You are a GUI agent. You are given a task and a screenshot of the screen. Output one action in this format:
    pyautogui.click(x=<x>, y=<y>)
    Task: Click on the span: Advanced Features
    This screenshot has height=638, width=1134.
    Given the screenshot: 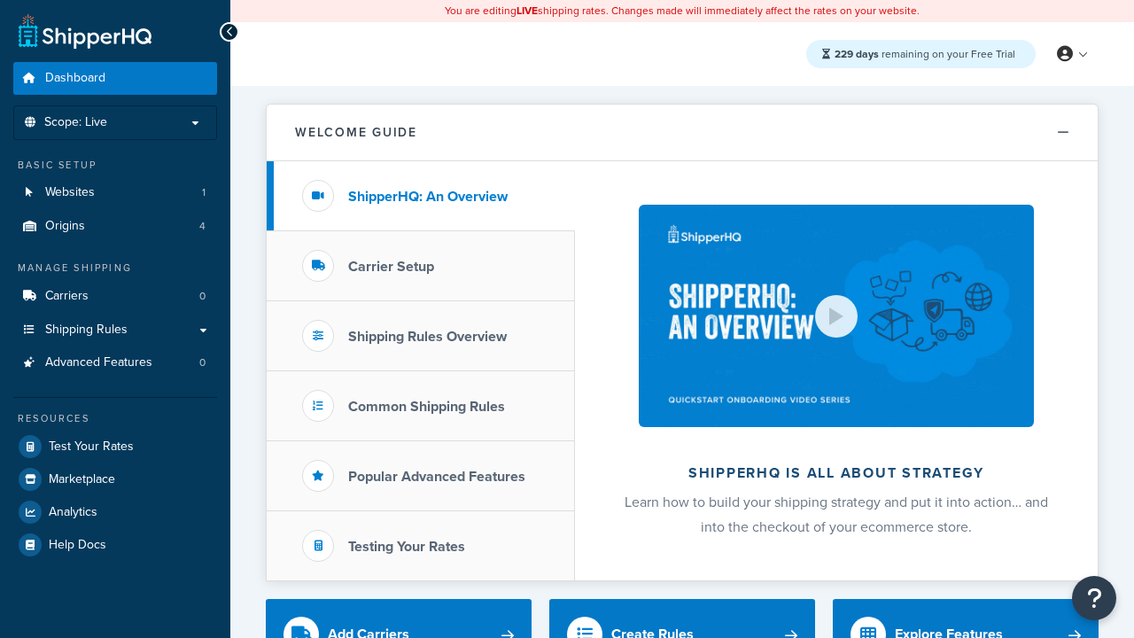 What is the action you would take?
    pyautogui.click(x=98, y=362)
    